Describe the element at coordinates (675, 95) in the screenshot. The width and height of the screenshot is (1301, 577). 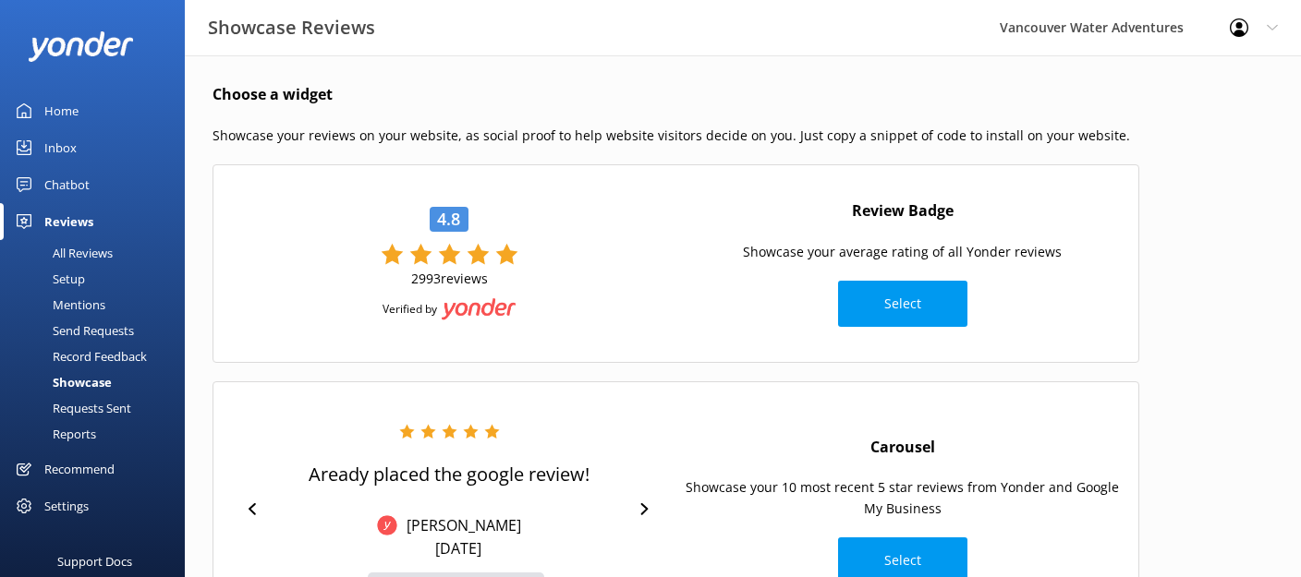
I see `h4: Choose a widget` at that location.